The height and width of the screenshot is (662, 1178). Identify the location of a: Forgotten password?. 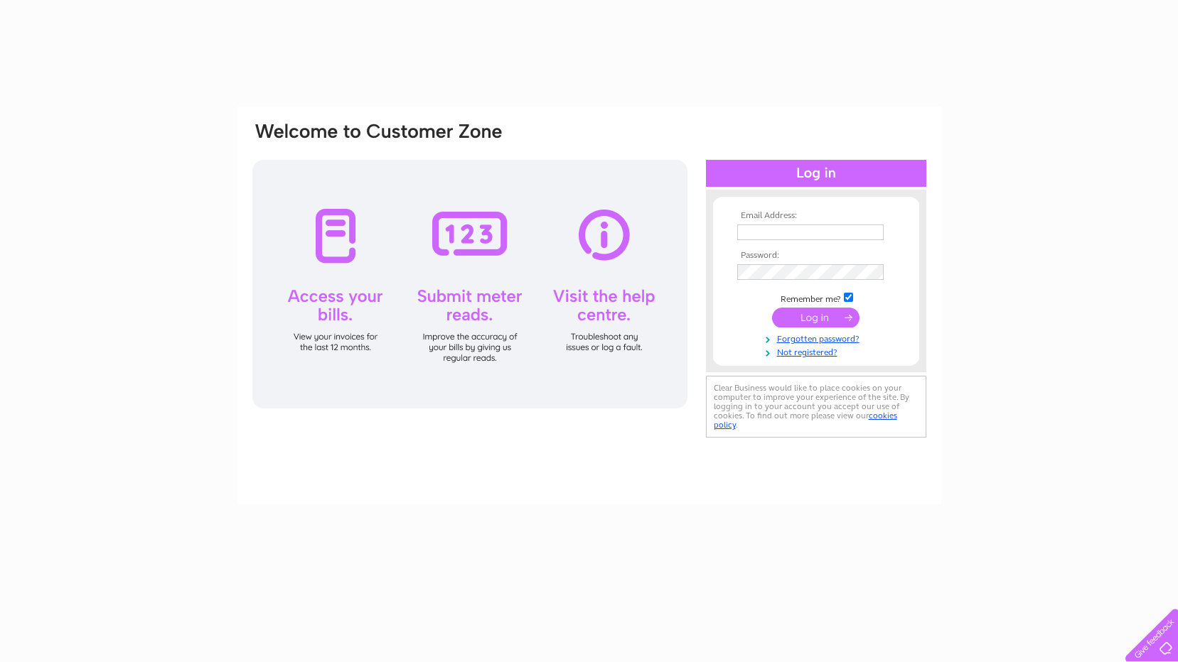
(817, 338).